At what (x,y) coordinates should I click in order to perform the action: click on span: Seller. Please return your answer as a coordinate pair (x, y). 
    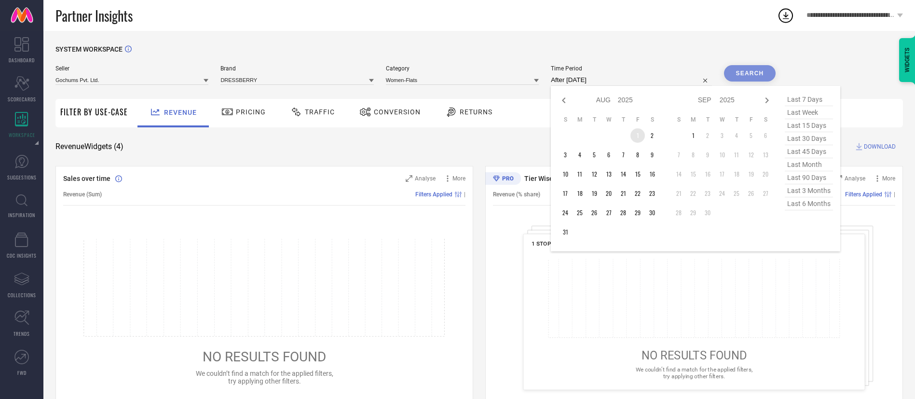
    Looking at the image, I should click on (132, 69).